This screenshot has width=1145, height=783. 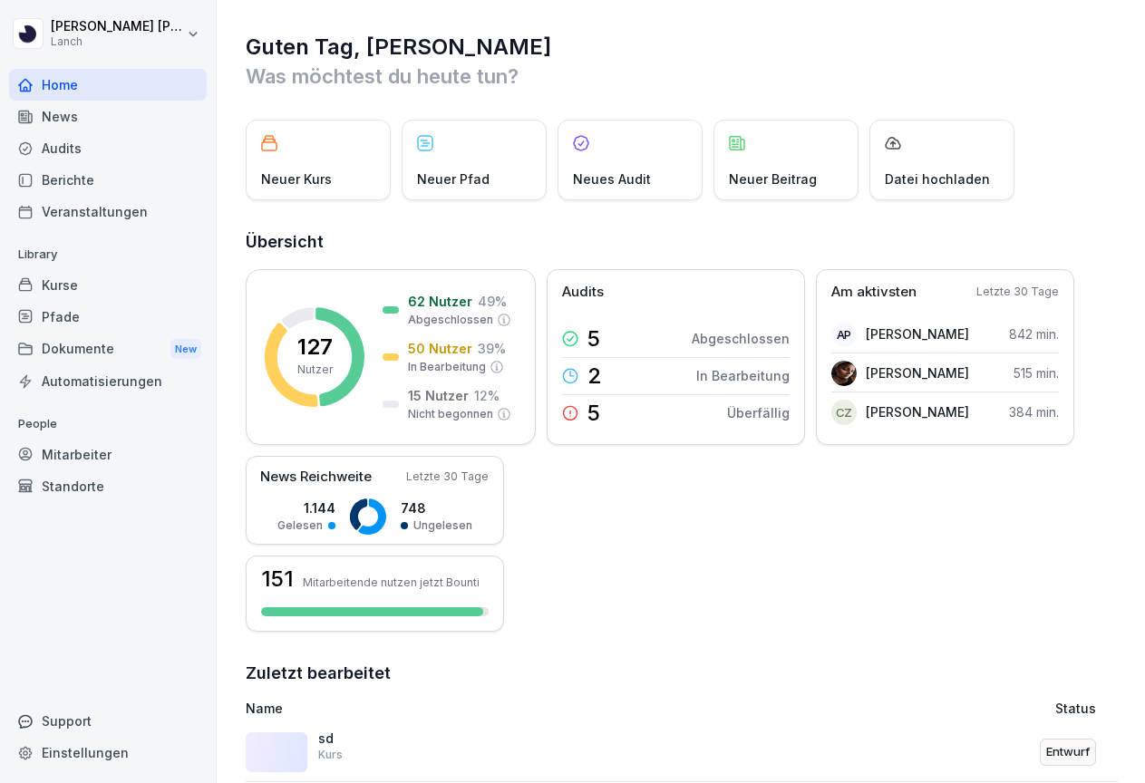 What do you see at coordinates (108, 316) in the screenshot?
I see `a: Pfade` at bounding box center [108, 316].